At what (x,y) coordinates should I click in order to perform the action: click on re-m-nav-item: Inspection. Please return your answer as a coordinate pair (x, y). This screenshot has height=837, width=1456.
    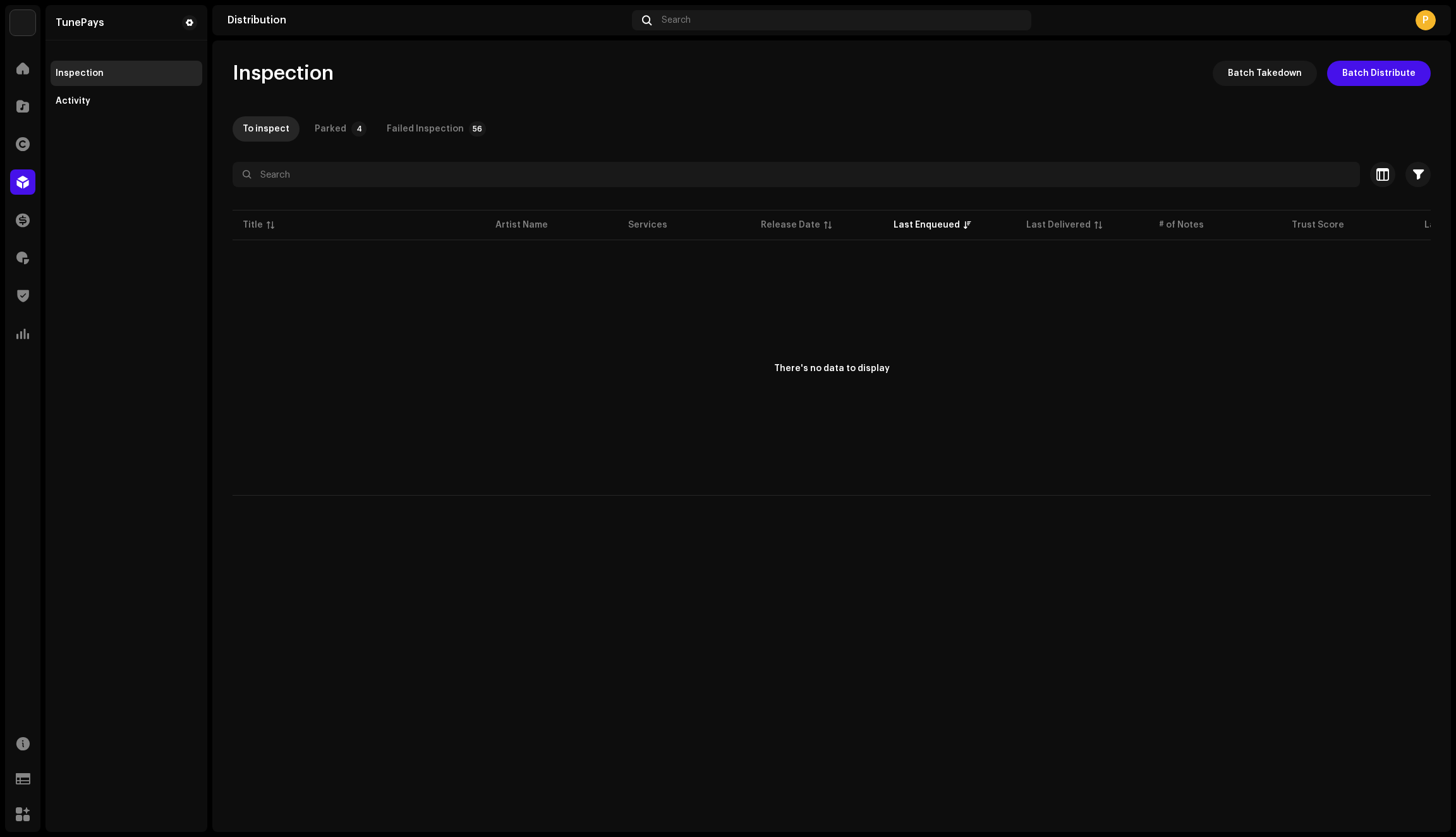
    Looking at the image, I should click on (127, 74).